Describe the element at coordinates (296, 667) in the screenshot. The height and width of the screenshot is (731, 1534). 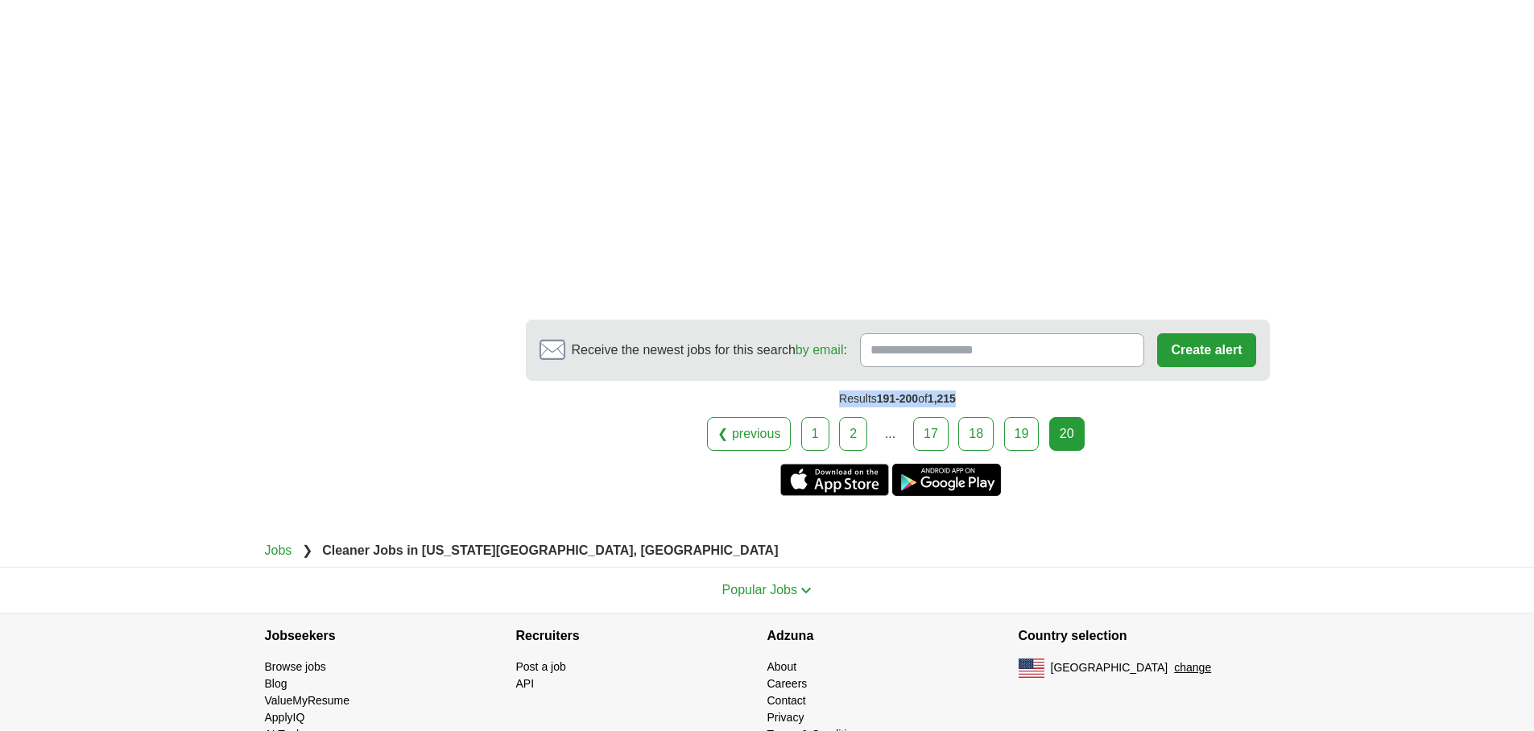
I see `a: Browse jobs` at that location.